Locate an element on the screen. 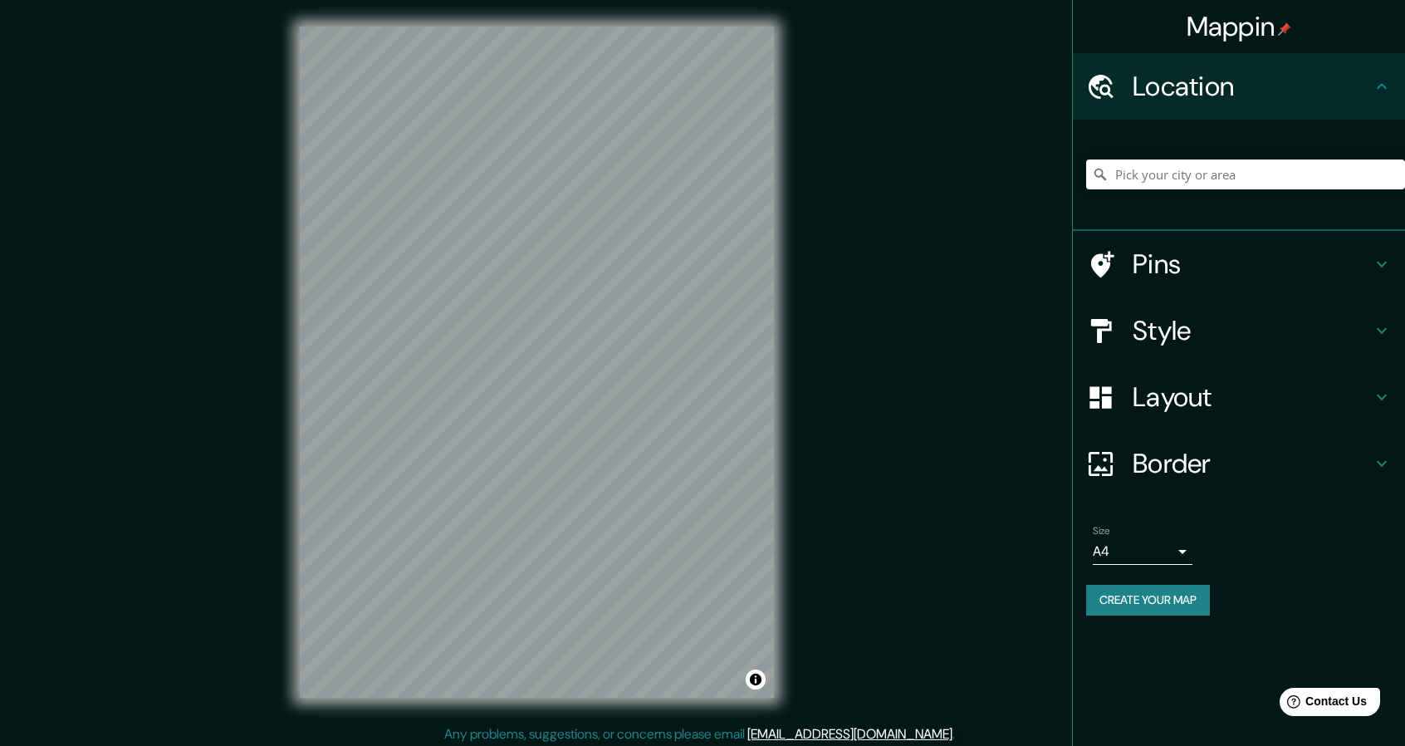 The width and height of the screenshot is (1405, 746). h4: Border is located at coordinates (1252, 463).